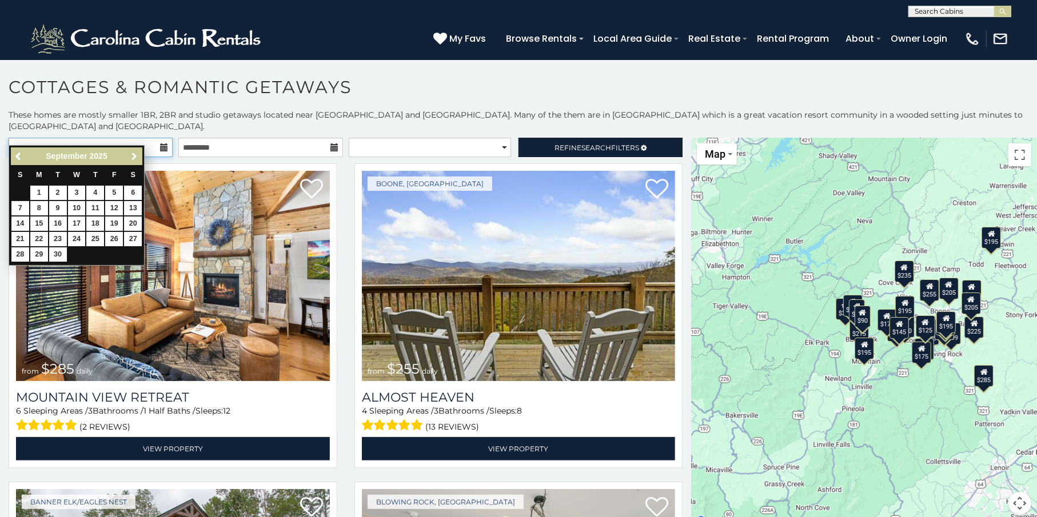  Describe the element at coordinates (58, 254) in the screenshot. I see `a: 30` at that location.